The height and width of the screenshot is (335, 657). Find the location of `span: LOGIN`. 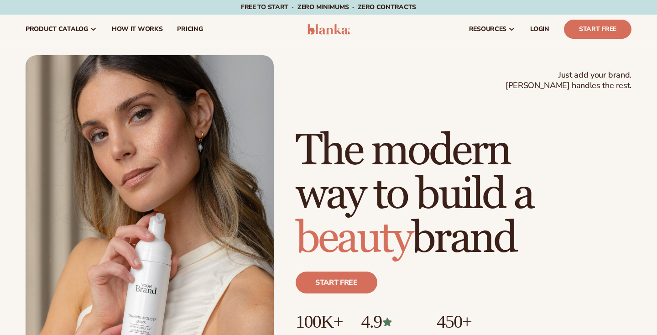

span: LOGIN is located at coordinates (540, 29).